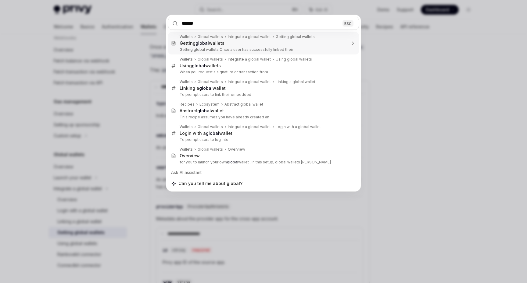 The image size is (527, 283). What do you see at coordinates (295, 37) in the screenshot?
I see `div: Getting global wallets` at bounding box center [295, 37].